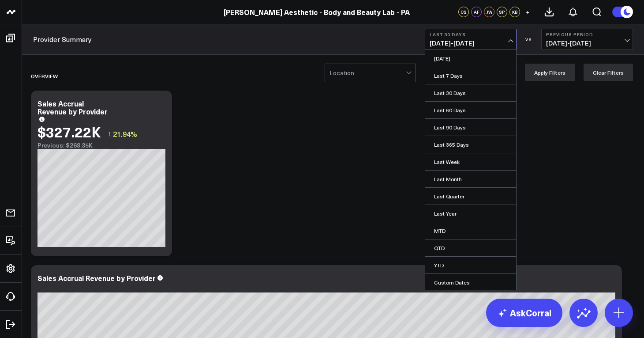  Describe the element at coordinates (515, 12) in the screenshot. I see `div: KB` at that location.